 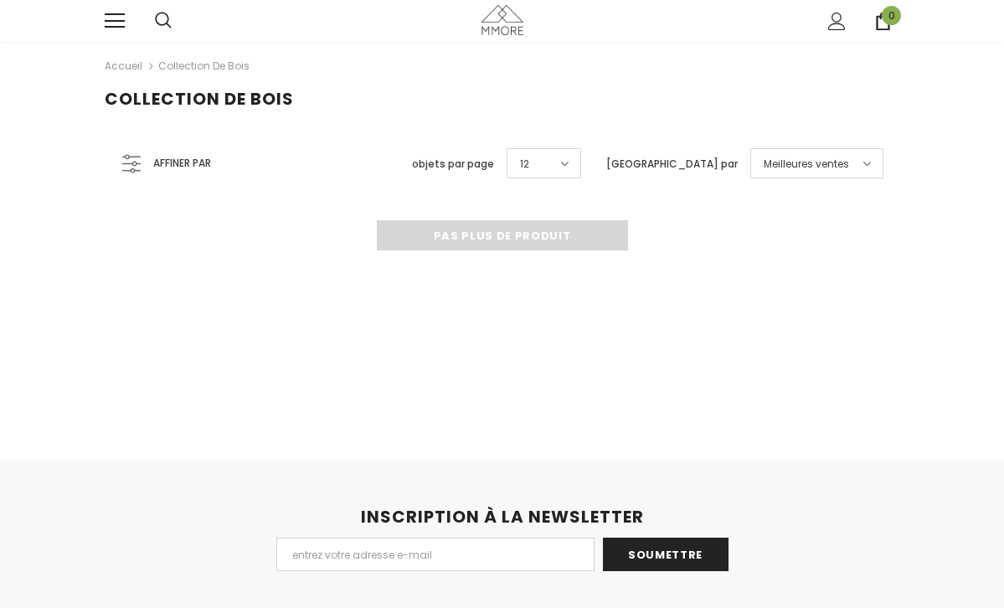 I want to click on span: 12, so click(x=524, y=164).